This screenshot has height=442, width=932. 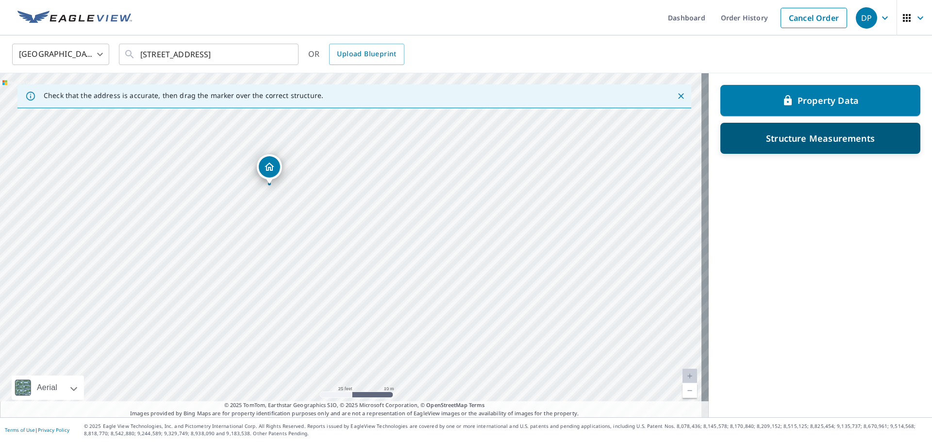 What do you see at coordinates (690, 391) in the screenshot?
I see `a: Current Level 20, Zoom Out` at bounding box center [690, 391].